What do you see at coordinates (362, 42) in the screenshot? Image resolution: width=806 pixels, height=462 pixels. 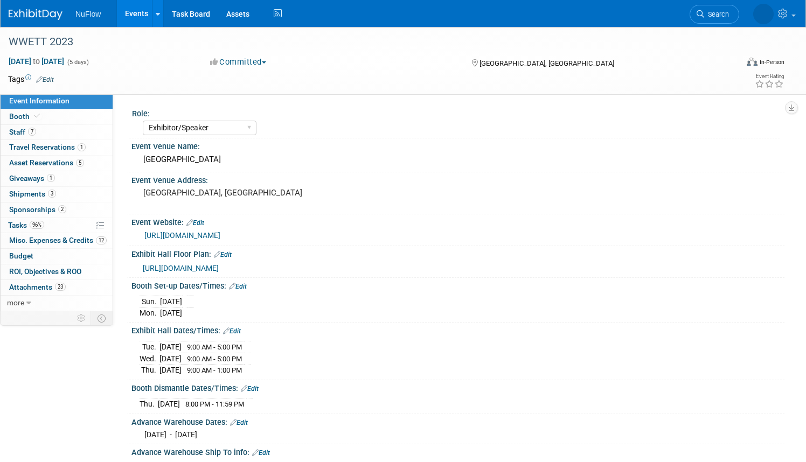 I see `div: WWETT 2023` at bounding box center [362, 42].